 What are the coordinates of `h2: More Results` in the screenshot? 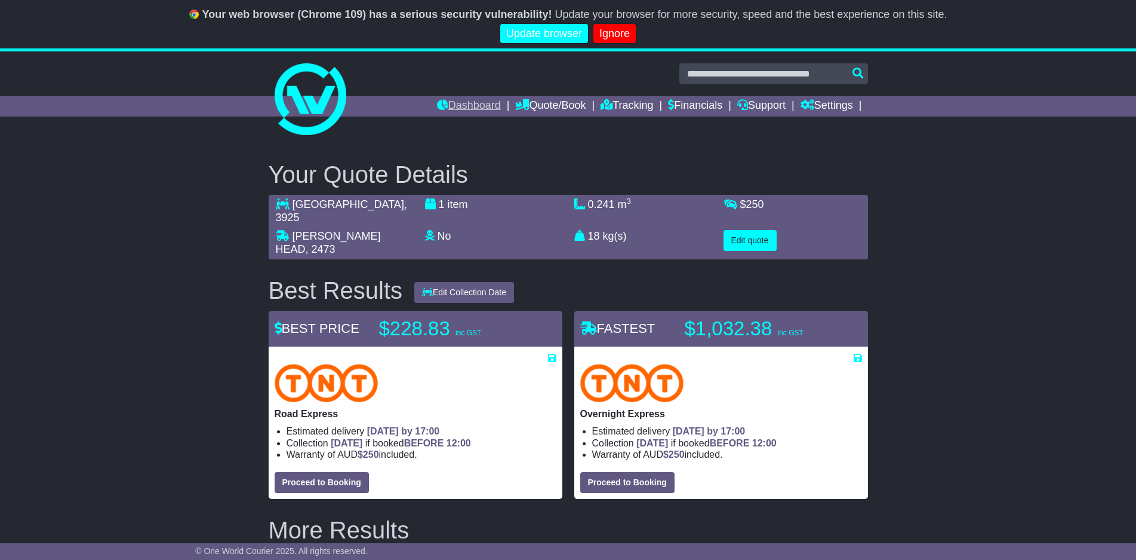 It's located at (568, 530).